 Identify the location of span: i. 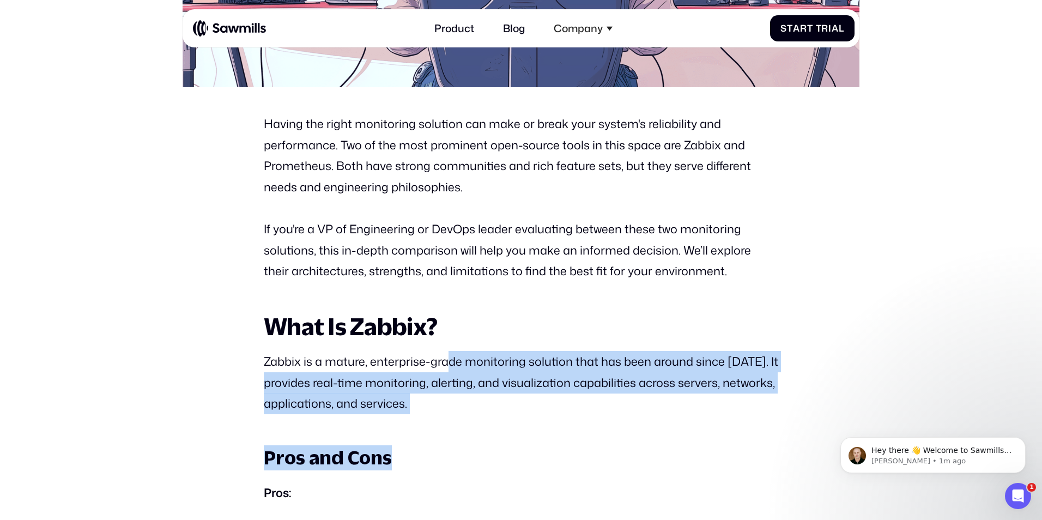
(830, 28).